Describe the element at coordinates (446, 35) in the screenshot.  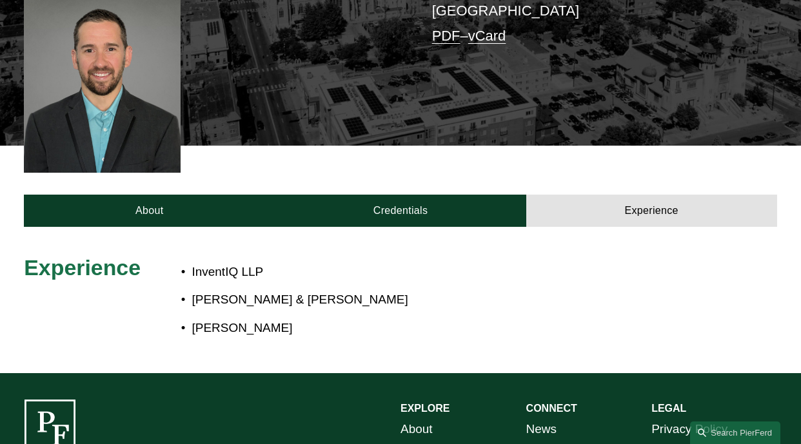
I see `a: PDF` at that location.